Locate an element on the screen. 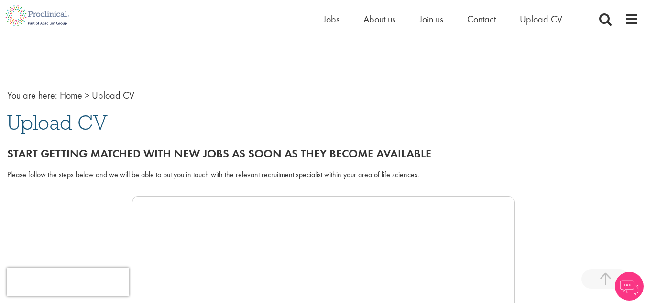 This screenshot has width=646, height=303. span: Jobs is located at coordinates (331, 19).